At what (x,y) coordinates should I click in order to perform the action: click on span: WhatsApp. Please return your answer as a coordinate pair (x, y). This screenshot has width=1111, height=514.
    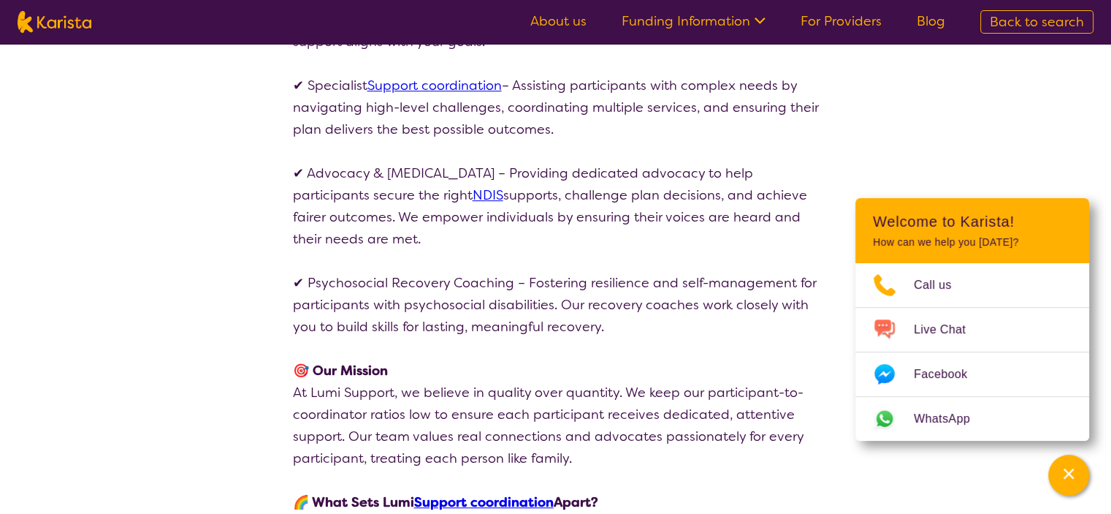
    Looking at the image, I should click on (951, 419).